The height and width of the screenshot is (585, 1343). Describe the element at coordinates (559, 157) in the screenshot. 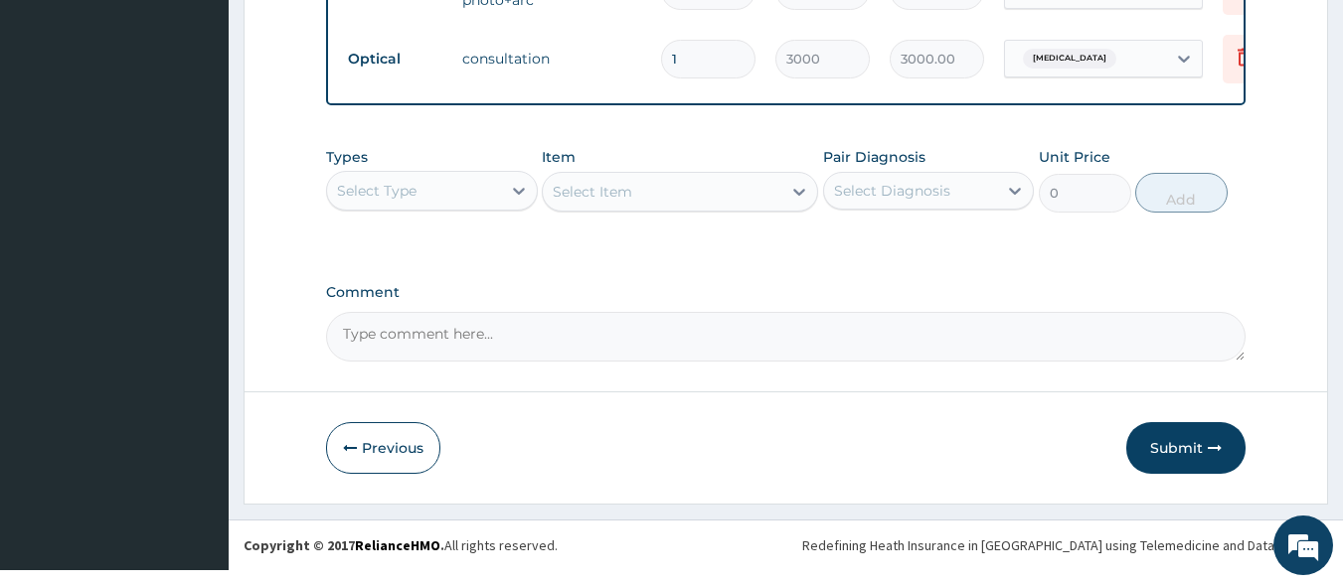

I see `label: Item` at that location.